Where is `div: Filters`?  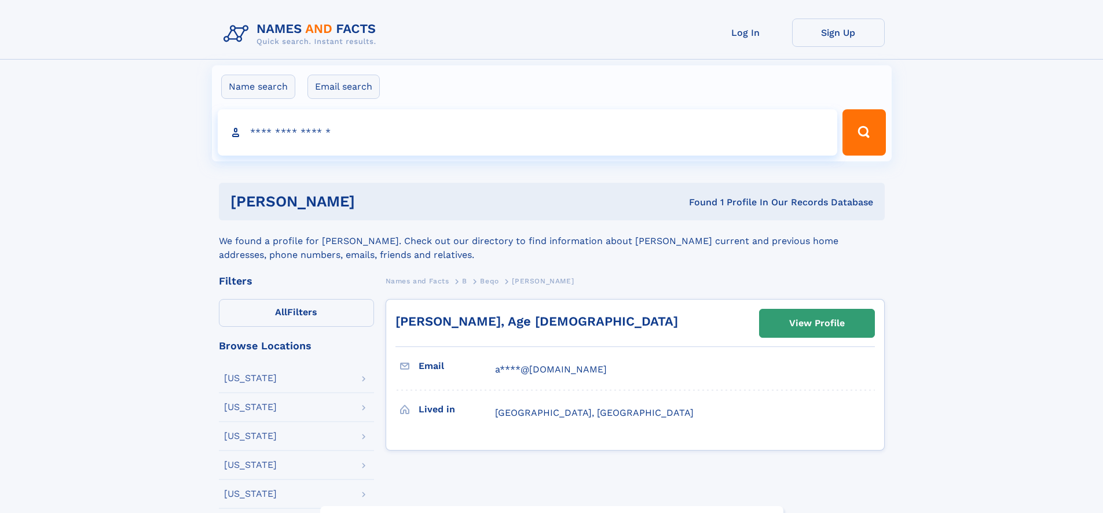
div: Filters is located at coordinates (296, 281).